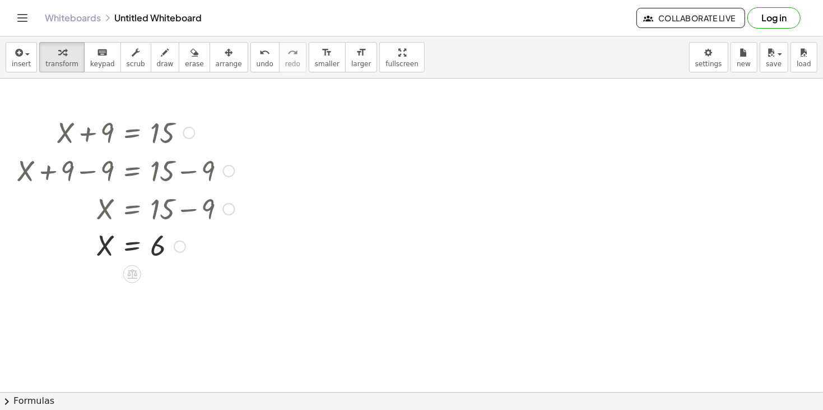  What do you see at coordinates (102, 53) in the screenshot?
I see `i: keyboard` at bounding box center [102, 53].